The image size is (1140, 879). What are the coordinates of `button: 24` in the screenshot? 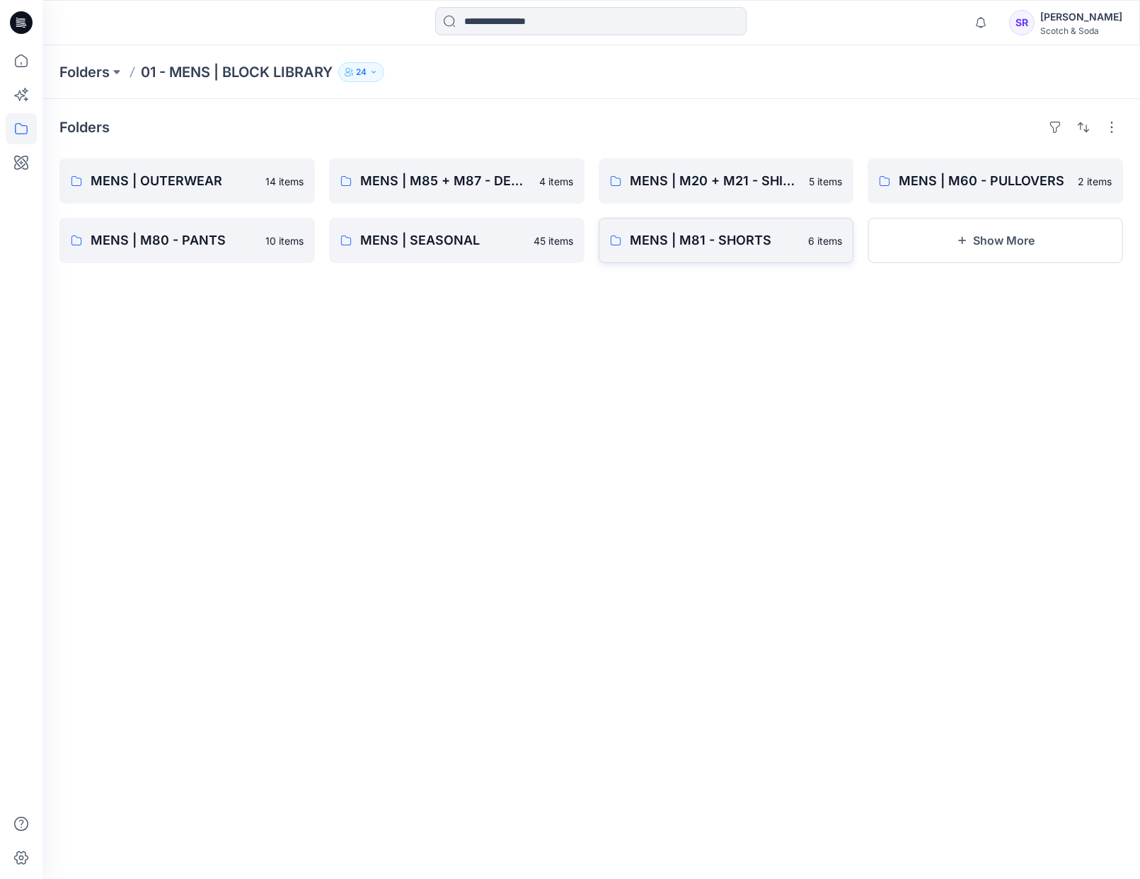 It's located at (361, 72).